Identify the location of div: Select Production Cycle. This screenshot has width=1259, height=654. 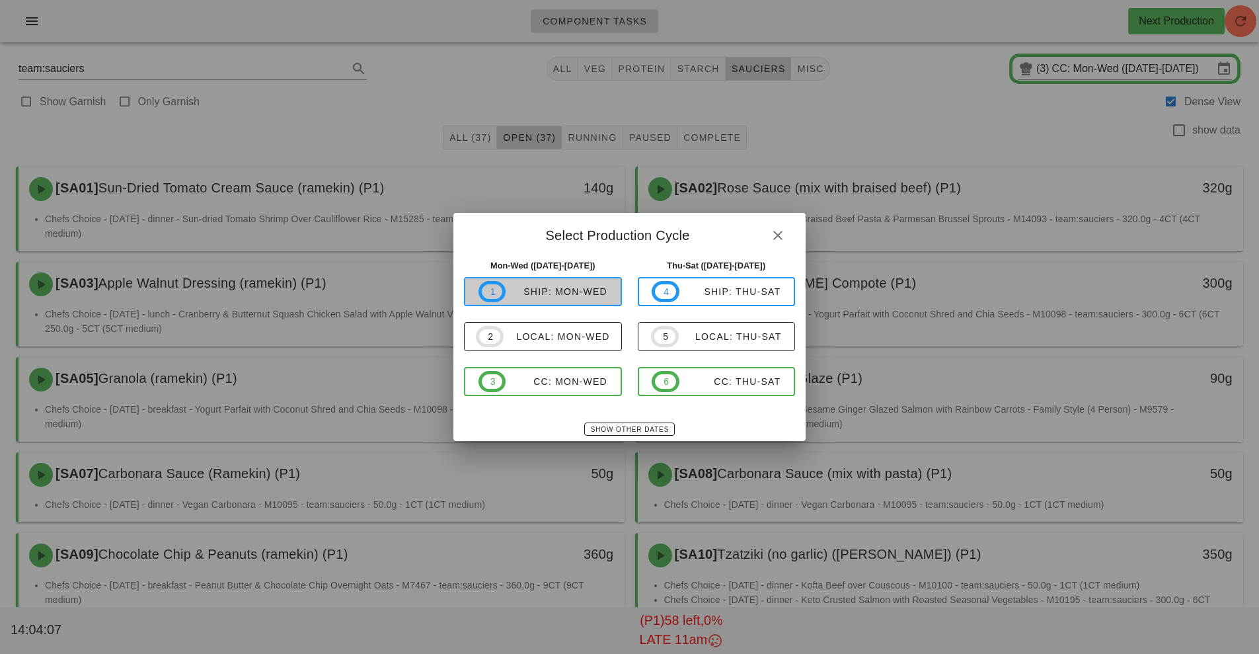
(629, 233).